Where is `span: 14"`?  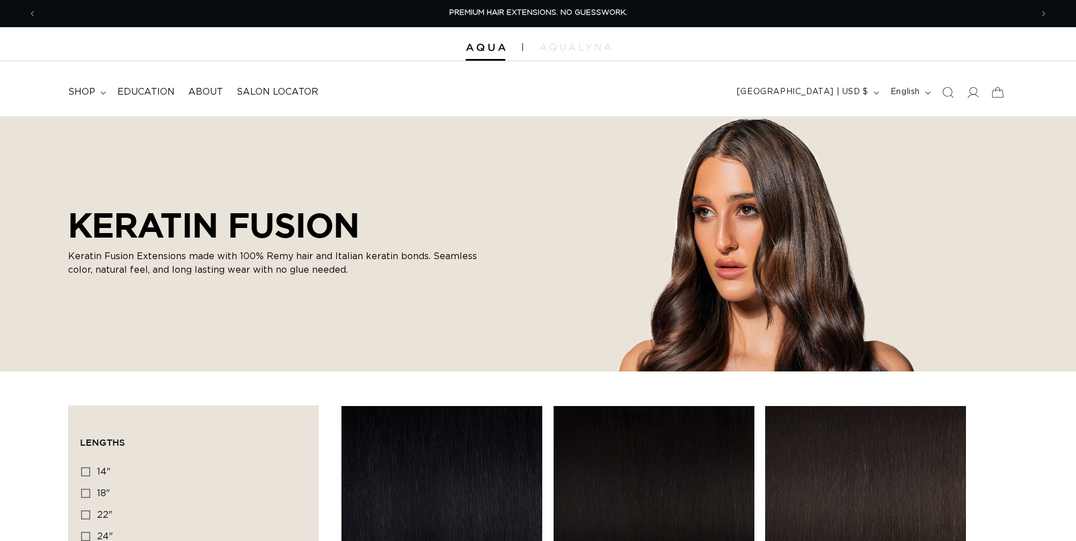
span: 14" is located at coordinates (104, 472).